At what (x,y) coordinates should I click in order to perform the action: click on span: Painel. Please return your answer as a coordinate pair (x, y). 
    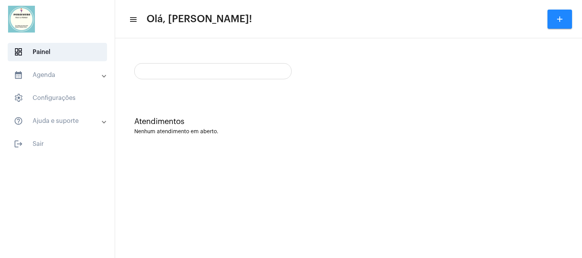
    Looking at the image, I should click on (57, 52).